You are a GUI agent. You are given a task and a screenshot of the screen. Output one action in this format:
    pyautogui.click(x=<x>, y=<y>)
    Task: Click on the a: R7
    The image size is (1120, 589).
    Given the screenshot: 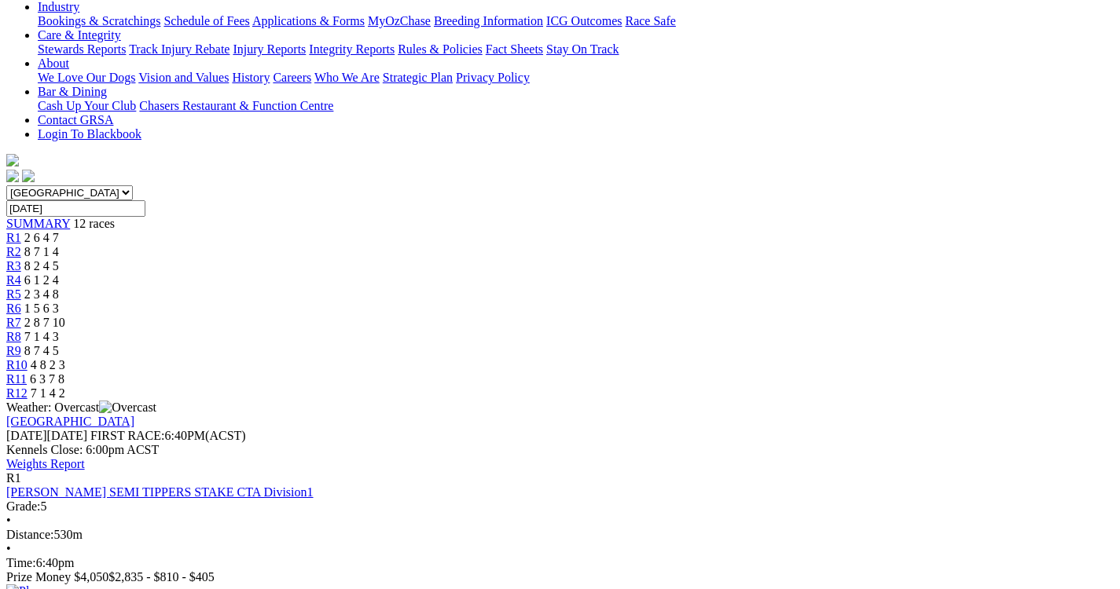 What is the action you would take?
    pyautogui.click(x=13, y=322)
    